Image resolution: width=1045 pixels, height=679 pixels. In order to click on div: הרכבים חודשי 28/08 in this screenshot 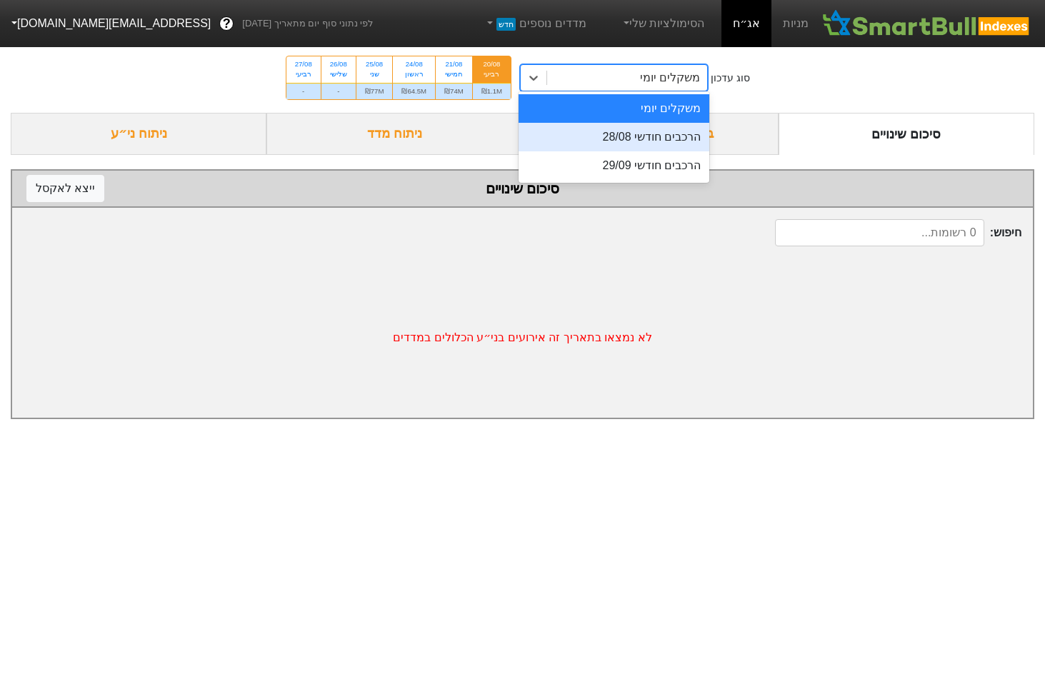, I will do `click(614, 137)`.